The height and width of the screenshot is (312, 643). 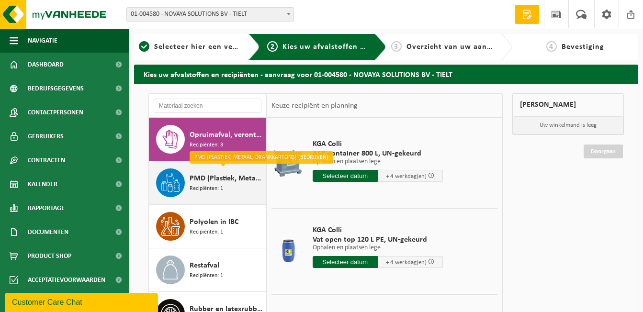 I want to click on h2: Kies uw afvalstoffen en recipiënten - aanvraag voor 01-004580 - NOVAYA SOLUTIONS BV - TIELT, so click(x=386, y=74).